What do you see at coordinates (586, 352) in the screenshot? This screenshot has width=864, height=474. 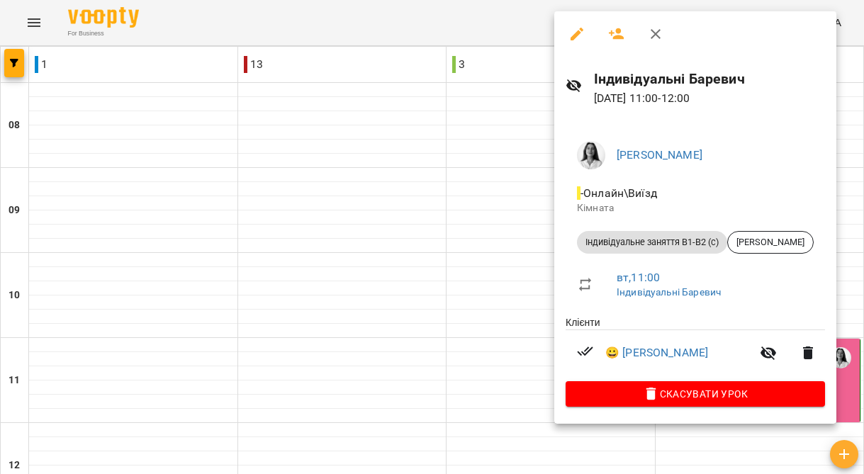 I see `svg: Візит сплачено` at bounding box center [586, 352].